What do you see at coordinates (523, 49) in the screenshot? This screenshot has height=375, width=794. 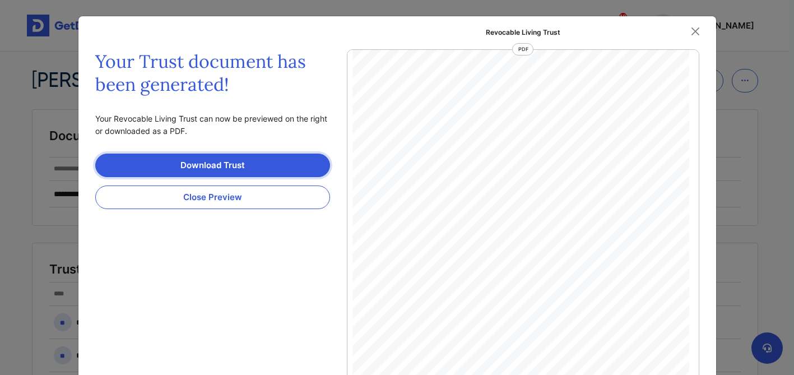 I see `div: PDF` at bounding box center [523, 49].